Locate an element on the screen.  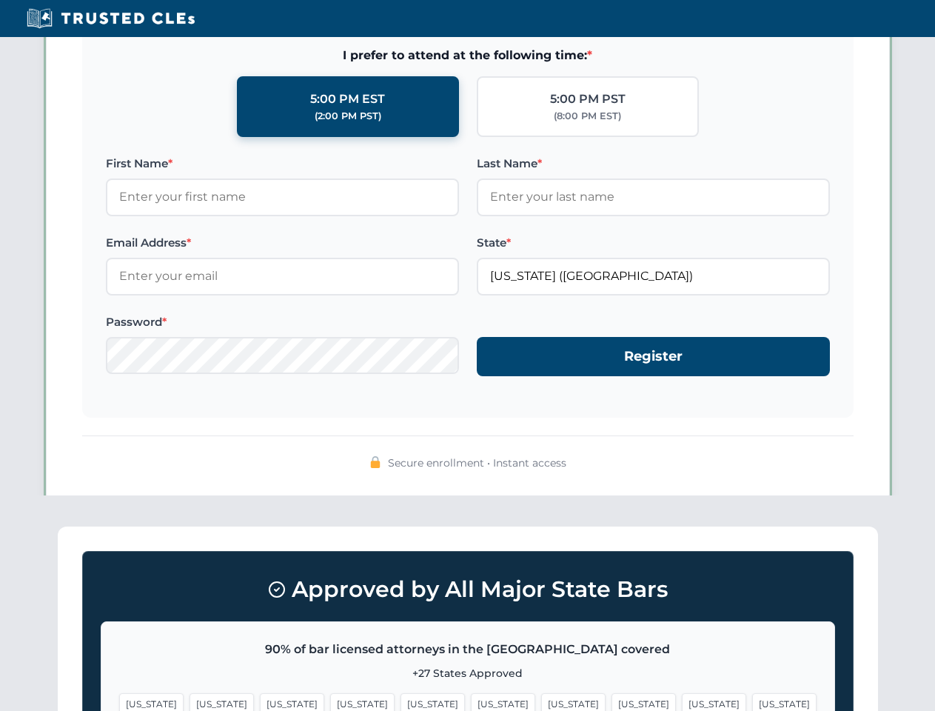
div: 5:00 PM EST is located at coordinates (347, 99).